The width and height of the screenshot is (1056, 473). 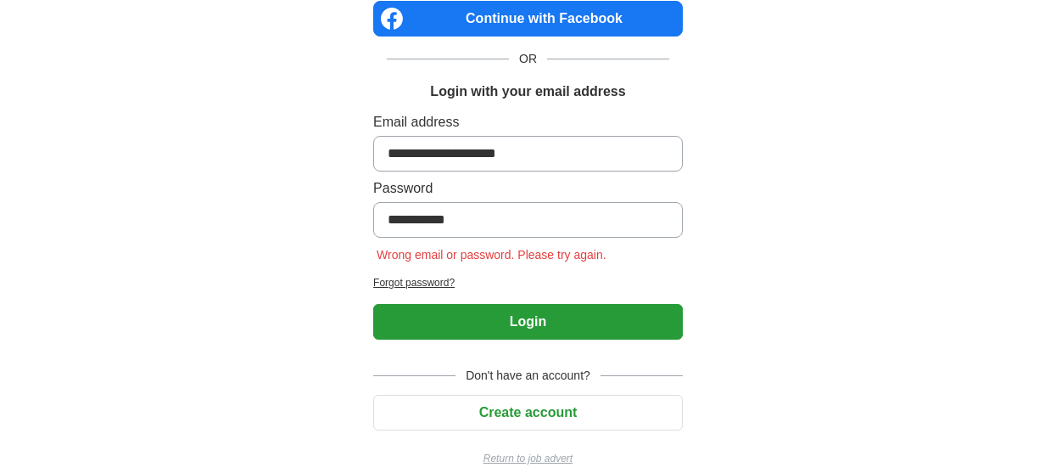 I want to click on a: Return to job advert, so click(x=528, y=458).